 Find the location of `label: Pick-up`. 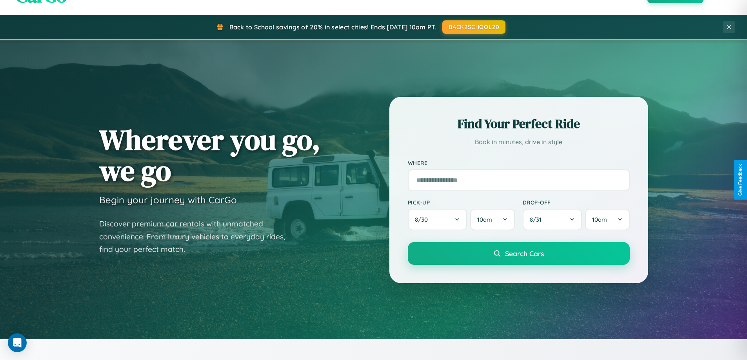

label: Pick-up is located at coordinates (461, 202).